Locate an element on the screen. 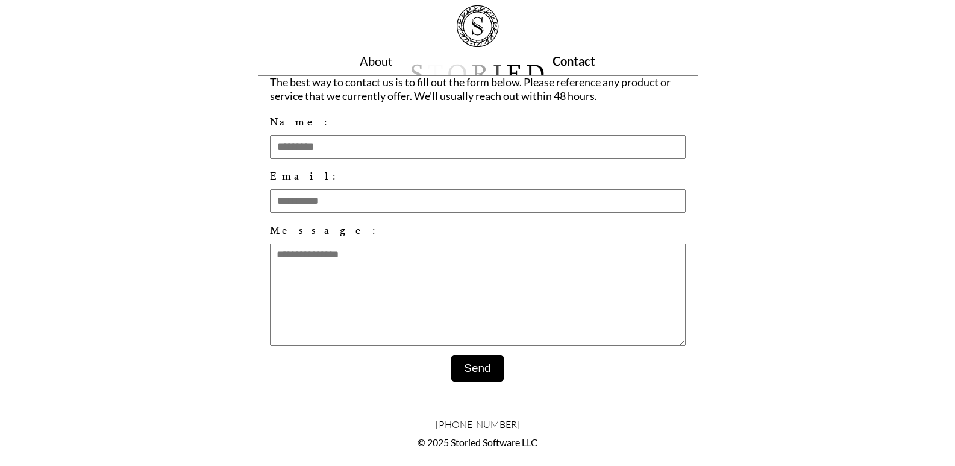  button: Send is located at coordinates (477, 368).